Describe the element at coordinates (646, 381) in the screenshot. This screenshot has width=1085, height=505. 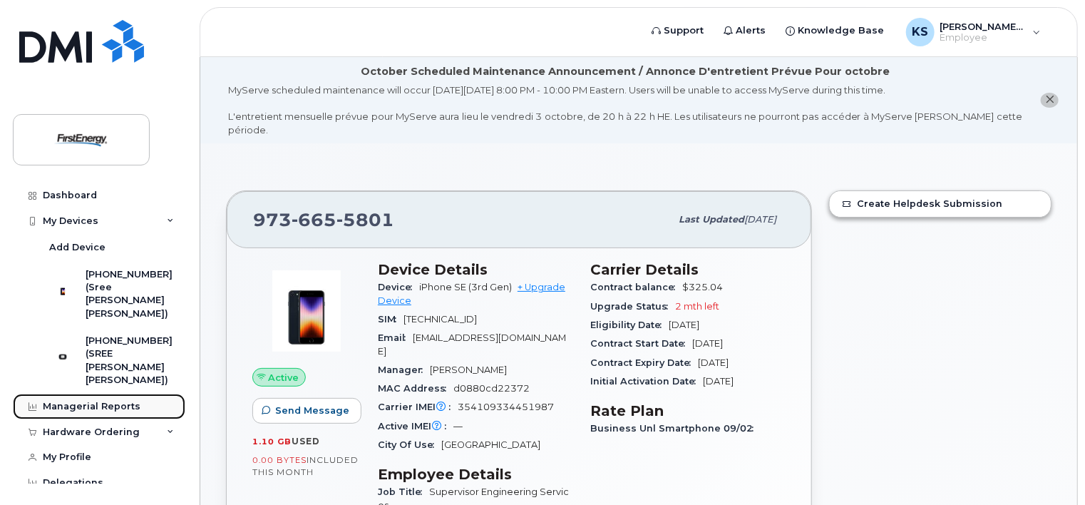
I see `span: Initial Activation Date` at that location.